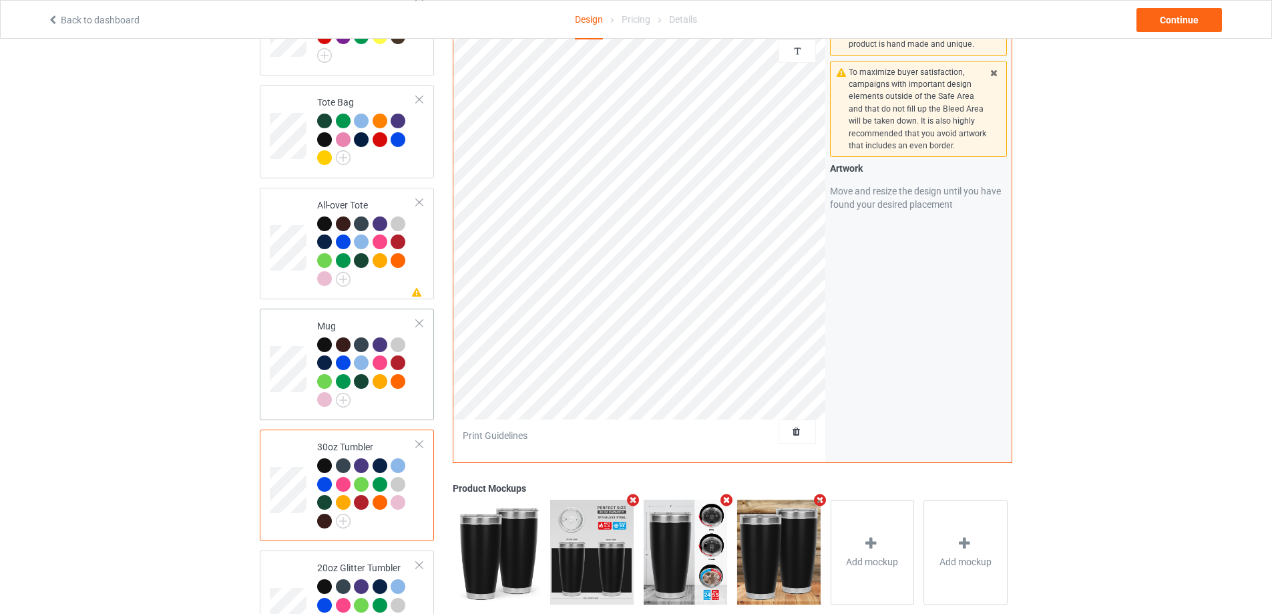 This screenshot has width=1272, height=614. Describe the element at coordinates (732, 489) in the screenshot. I see `div: Product Mockups` at that location.